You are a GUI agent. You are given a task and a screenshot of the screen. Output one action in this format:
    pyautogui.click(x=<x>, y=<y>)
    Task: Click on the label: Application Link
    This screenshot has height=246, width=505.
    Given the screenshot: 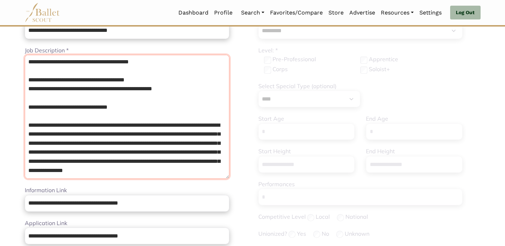 What is the action you would take?
    pyautogui.click(x=46, y=223)
    